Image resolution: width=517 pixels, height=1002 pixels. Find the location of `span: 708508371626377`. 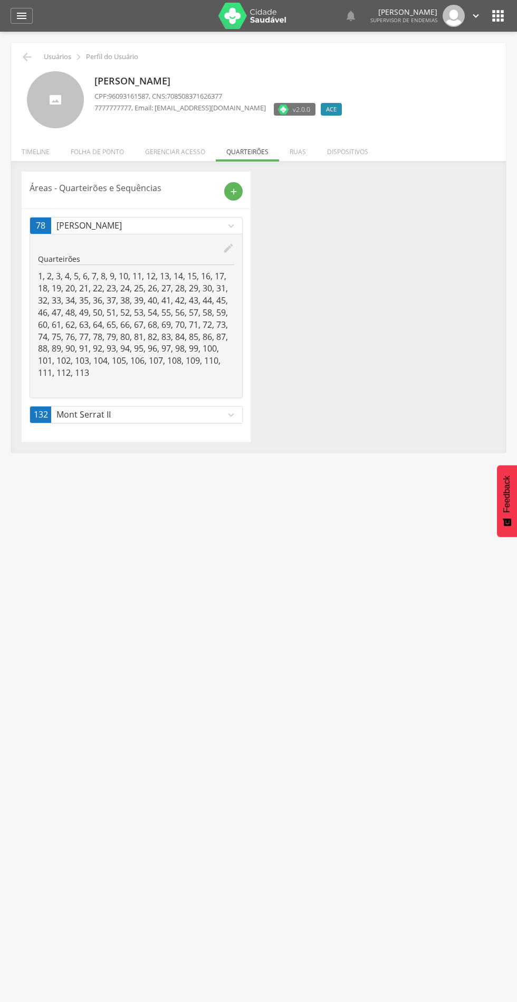

span: 708508371626377 is located at coordinates (194, 96).